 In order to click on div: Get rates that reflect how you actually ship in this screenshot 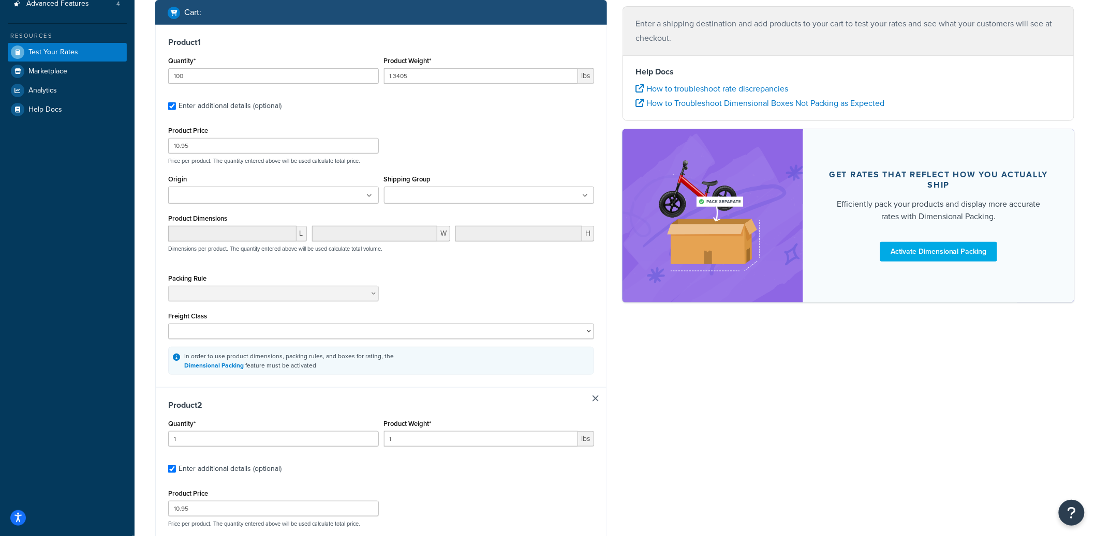, I will do `click(938, 180)`.